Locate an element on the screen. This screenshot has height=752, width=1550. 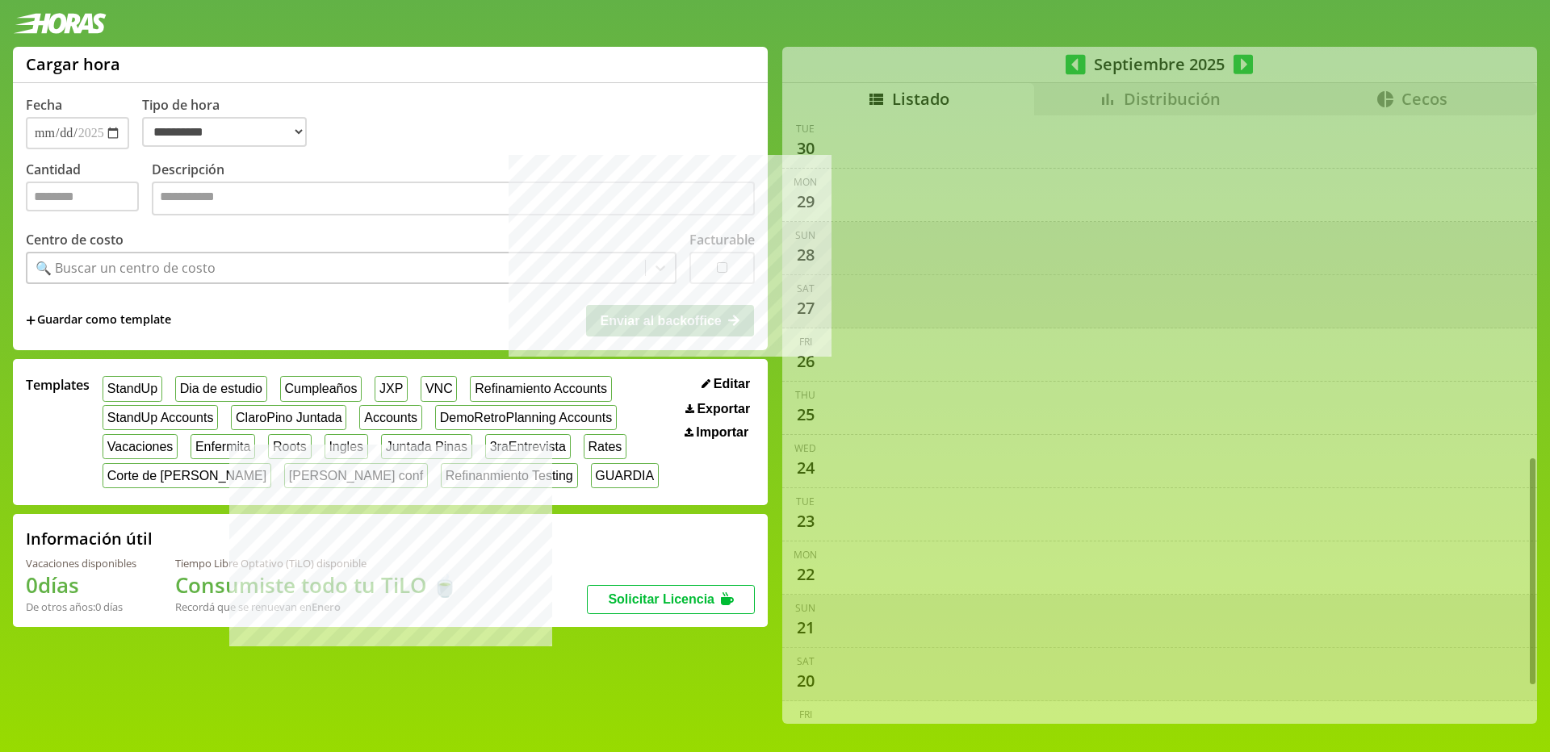
img: logotipo is located at coordinates (60, 23).